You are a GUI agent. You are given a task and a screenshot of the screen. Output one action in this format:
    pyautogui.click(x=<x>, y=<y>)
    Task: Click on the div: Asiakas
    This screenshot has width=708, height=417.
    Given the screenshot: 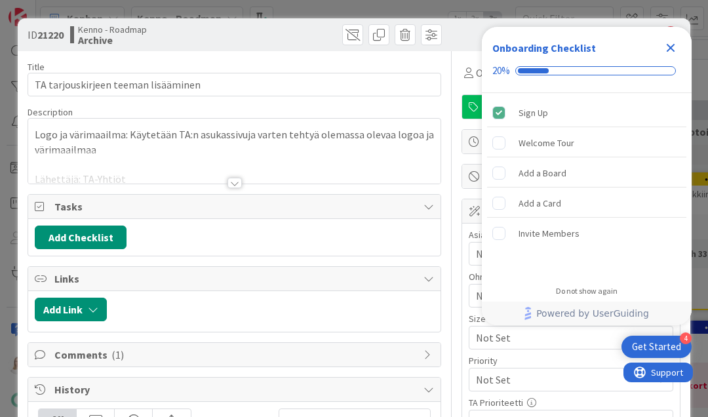 What is the action you would take?
    pyautogui.click(x=571, y=235)
    